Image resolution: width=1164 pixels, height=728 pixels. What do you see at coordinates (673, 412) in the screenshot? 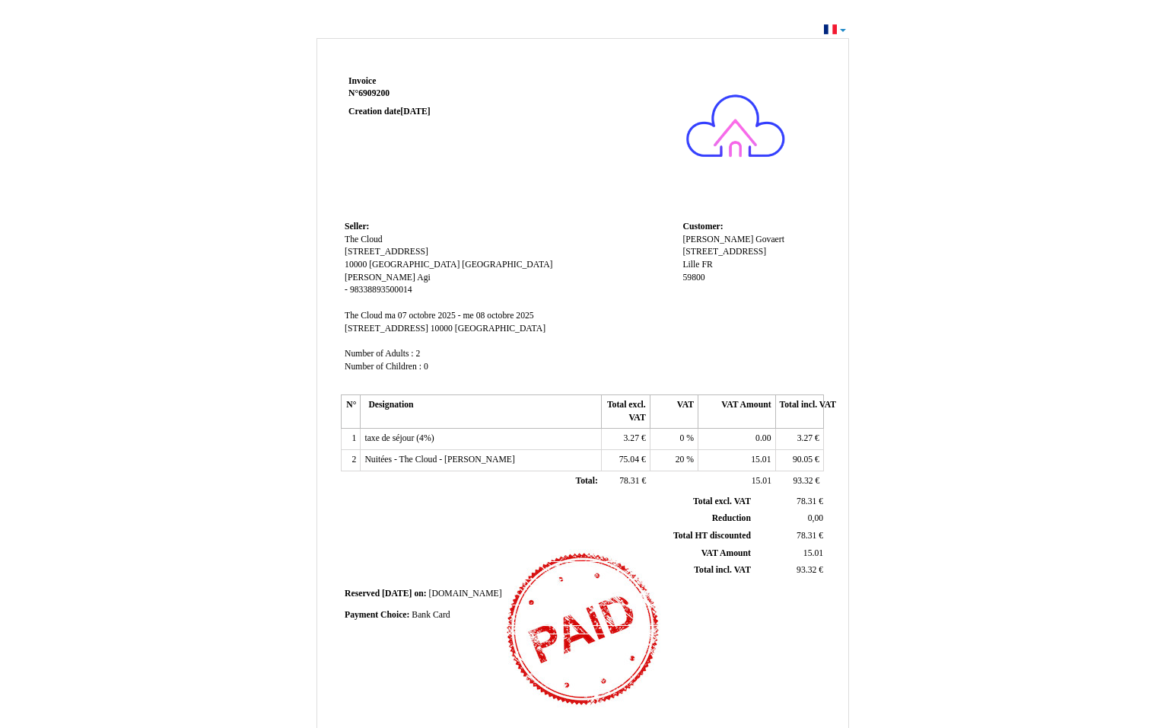
I see `th: VAT` at bounding box center [673, 412].